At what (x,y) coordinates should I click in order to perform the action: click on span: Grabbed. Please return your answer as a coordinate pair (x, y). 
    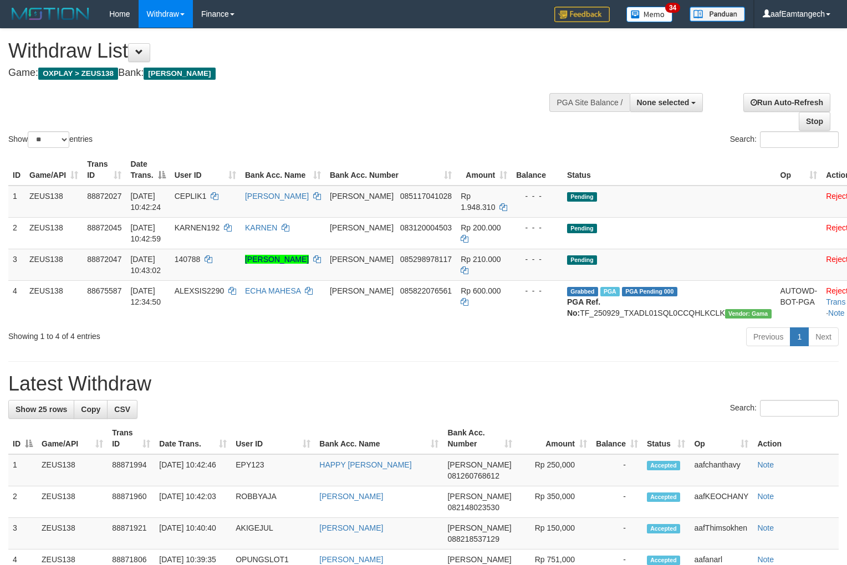
    Looking at the image, I should click on (582, 292).